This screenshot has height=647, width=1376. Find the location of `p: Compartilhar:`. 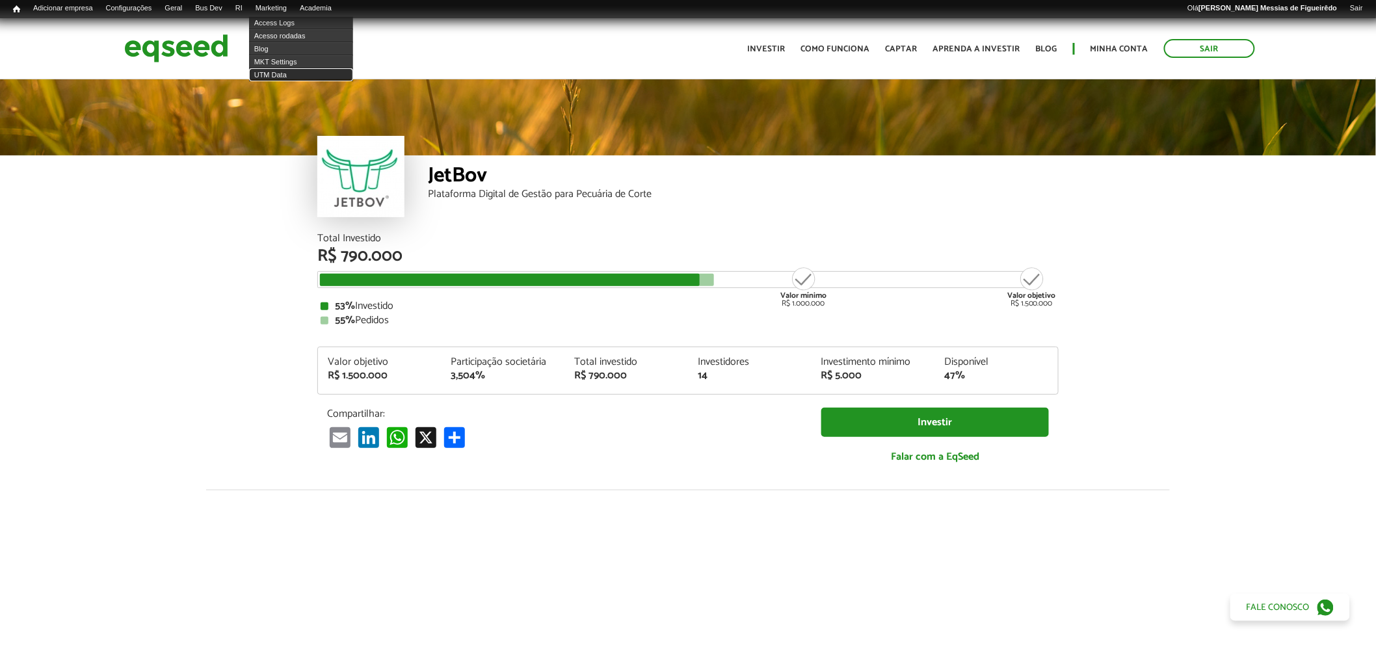

p: Compartilhar: is located at coordinates (565, 414).